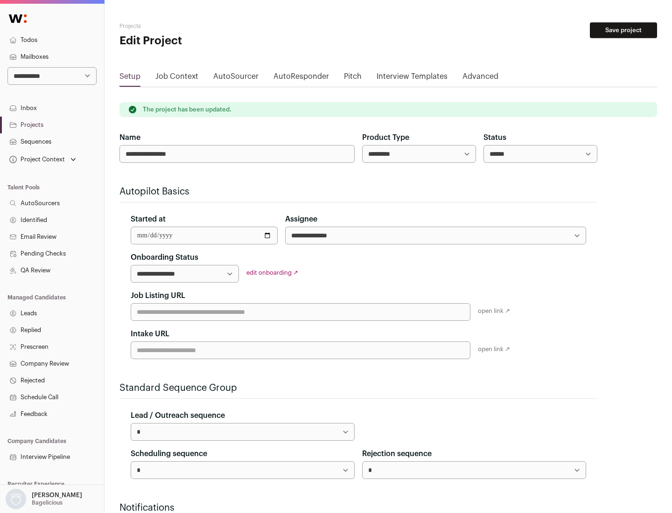  What do you see at coordinates (236, 78) in the screenshot?
I see `a: AutoSourcer` at bounding box center [236, 78].